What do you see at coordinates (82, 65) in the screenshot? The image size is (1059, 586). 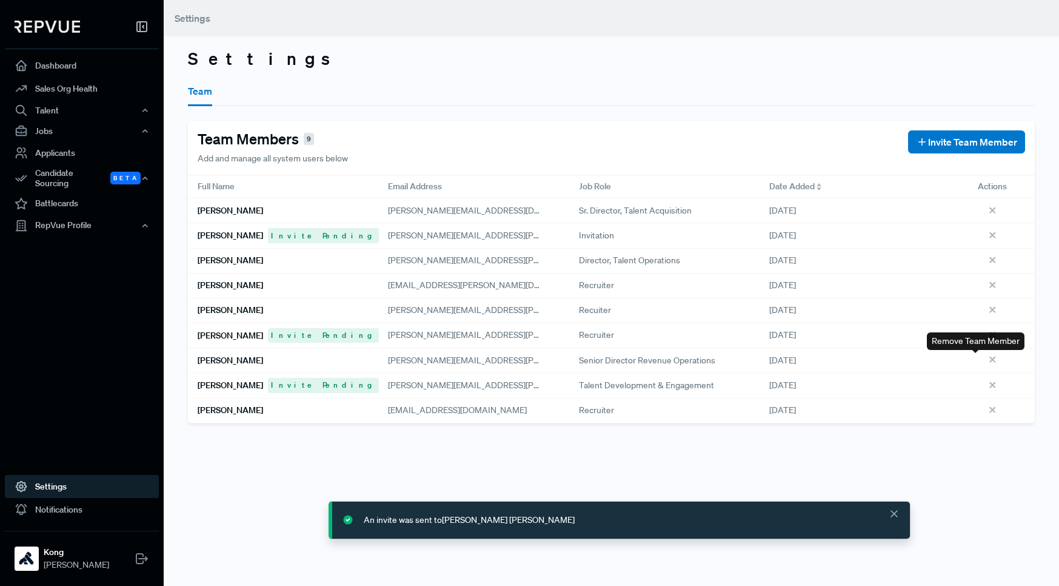 I see `a: Dashboard` at bounding box center [82, 65].